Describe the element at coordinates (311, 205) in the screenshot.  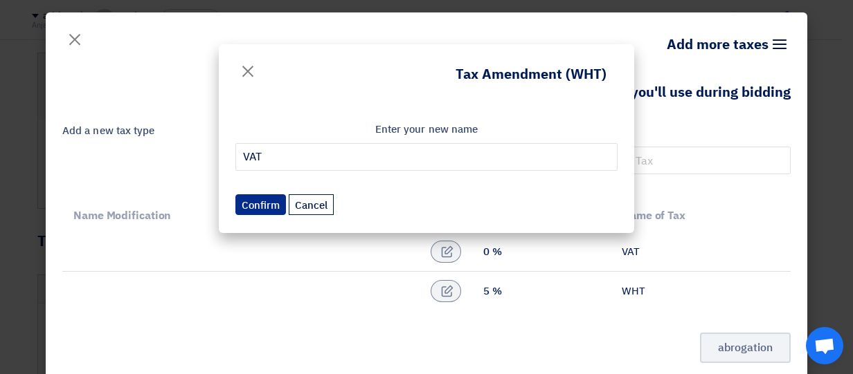
I see `button: Cancel` at that location.